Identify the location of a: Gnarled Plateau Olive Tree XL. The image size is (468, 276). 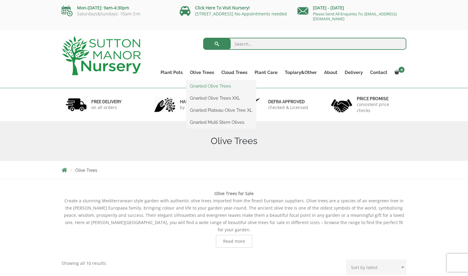
(221, 110).